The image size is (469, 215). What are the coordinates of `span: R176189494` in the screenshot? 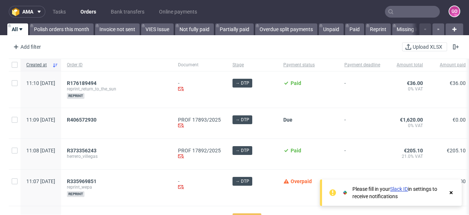 It's located at (82, 83).